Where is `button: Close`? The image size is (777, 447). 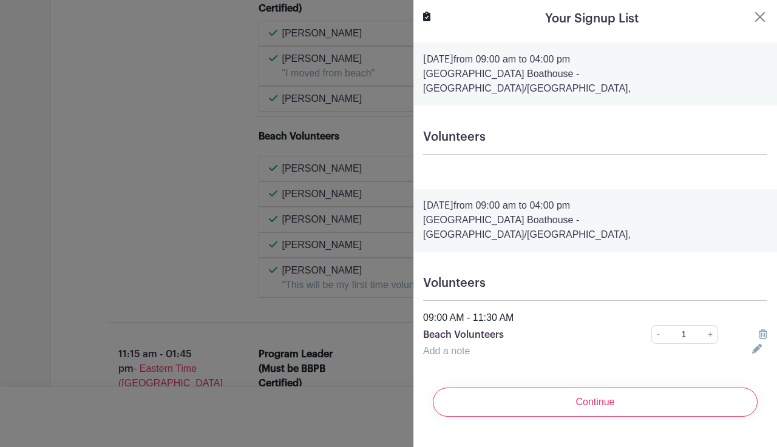
button: Close is located at coordinates (760, 17).